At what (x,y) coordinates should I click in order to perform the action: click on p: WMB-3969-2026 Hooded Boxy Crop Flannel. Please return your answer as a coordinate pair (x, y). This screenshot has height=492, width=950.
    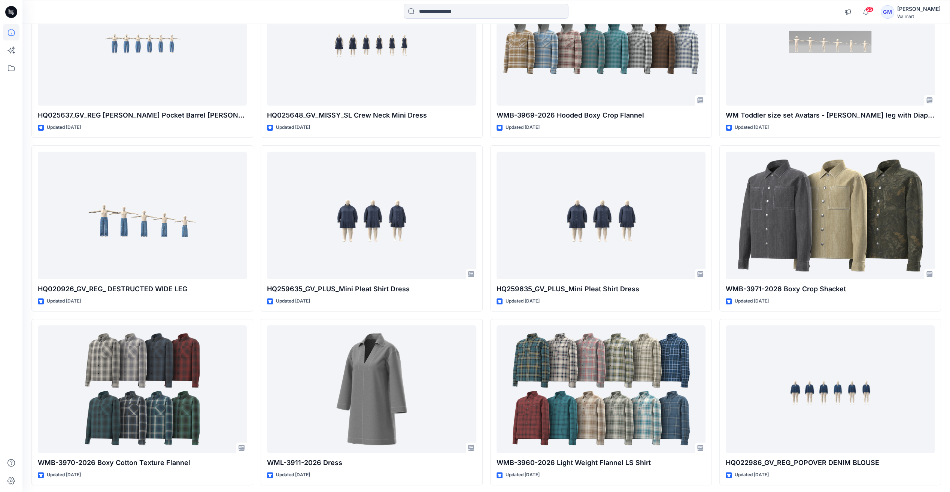
    Looking at the image, I should click on (601, 115).